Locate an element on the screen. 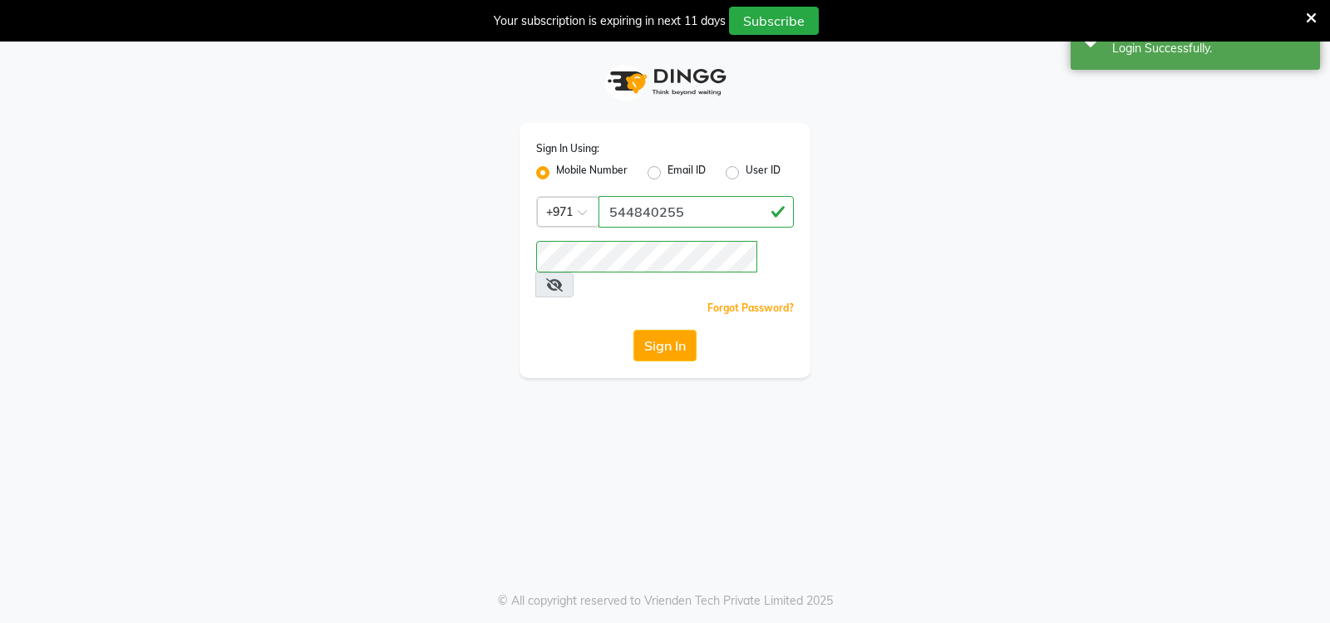 This screenshot has height=623, width=1330. button: Subscribe is located at coordinates (774, 21).